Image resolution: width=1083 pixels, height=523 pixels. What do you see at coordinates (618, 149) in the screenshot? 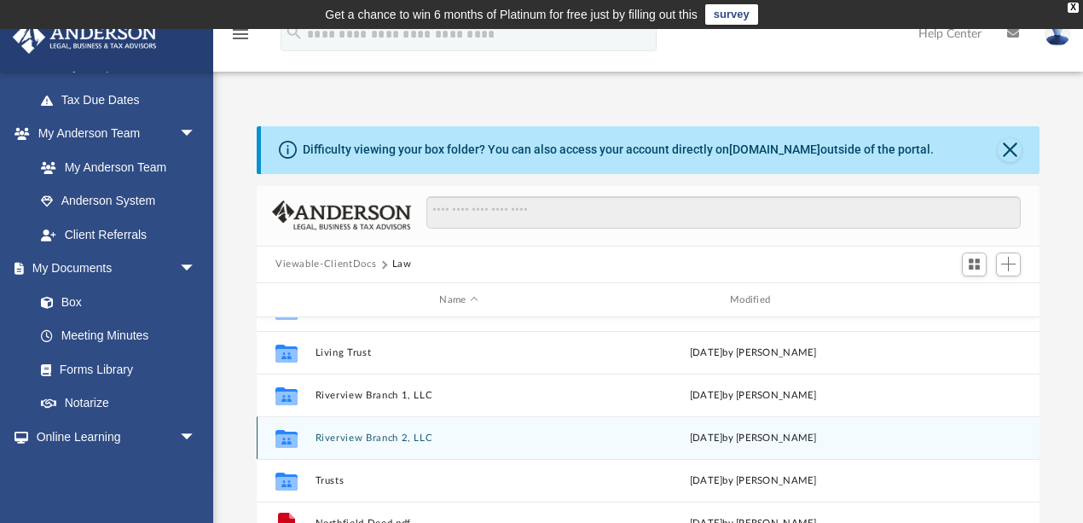
I see `div: Difficulty viewing your box folder? You can also access your account directly on outside of the p...` at bounding box center [618, 149].